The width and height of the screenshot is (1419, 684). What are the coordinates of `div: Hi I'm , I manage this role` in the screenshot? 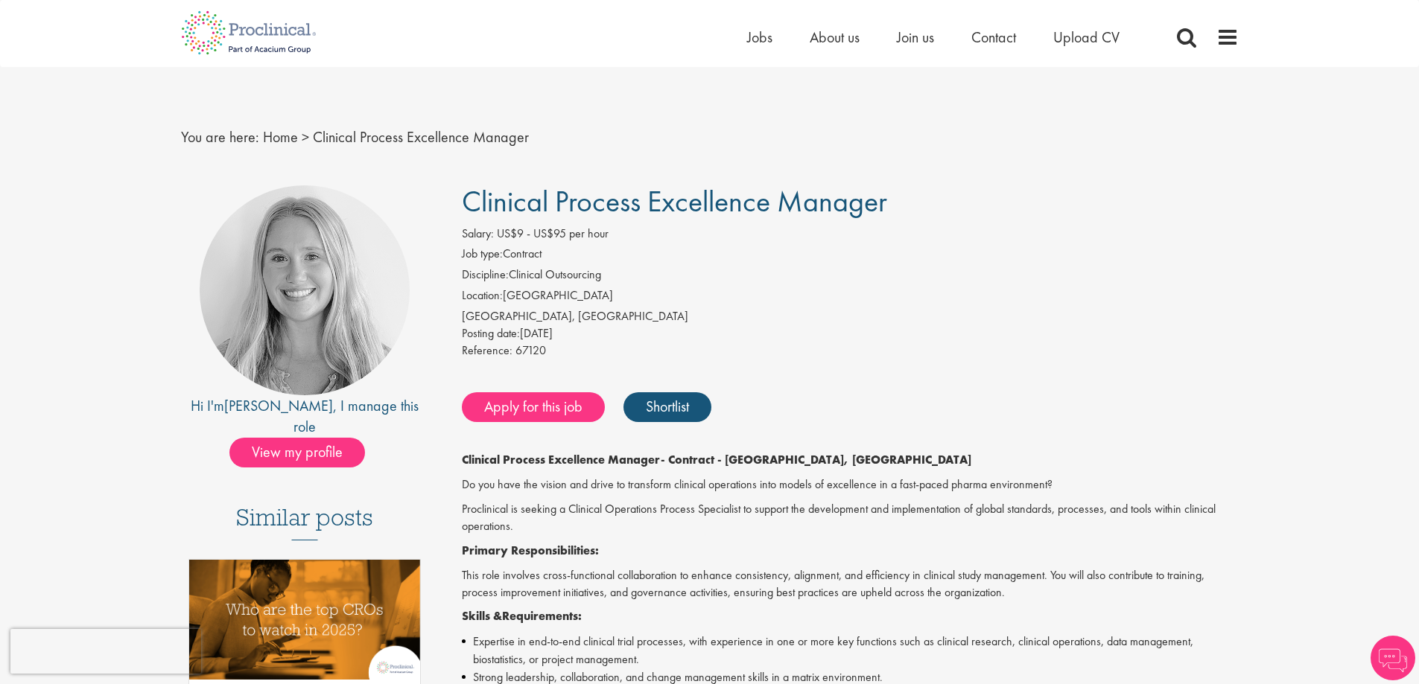 It's located at (305, 416).